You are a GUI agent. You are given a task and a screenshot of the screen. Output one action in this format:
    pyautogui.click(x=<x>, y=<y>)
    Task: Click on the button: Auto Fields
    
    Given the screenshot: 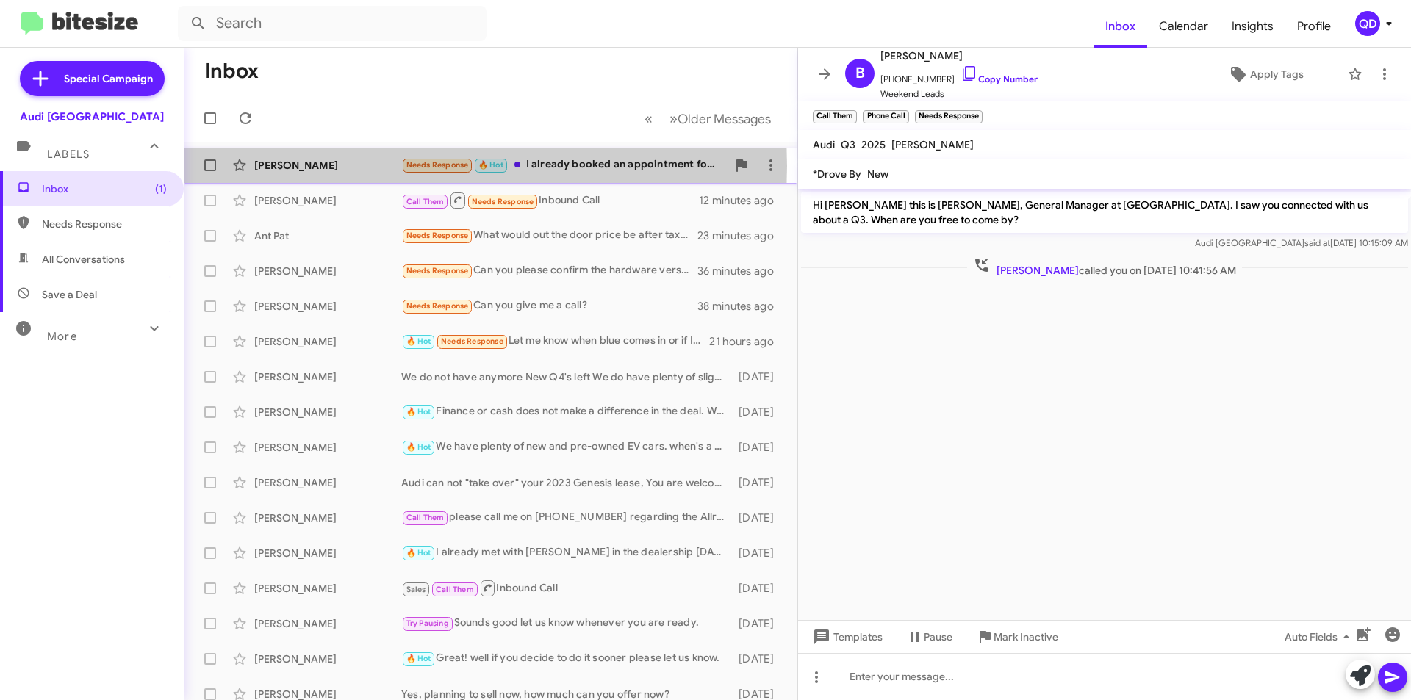 What is the action you would take?
    pyautogui.click(x=1320, y=637)
    